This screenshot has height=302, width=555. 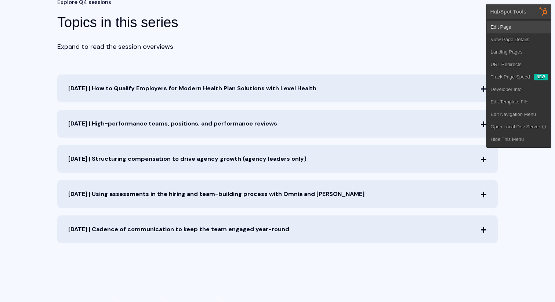 I want to click on div: HubSpot Tools, so click(x=508, y=12).